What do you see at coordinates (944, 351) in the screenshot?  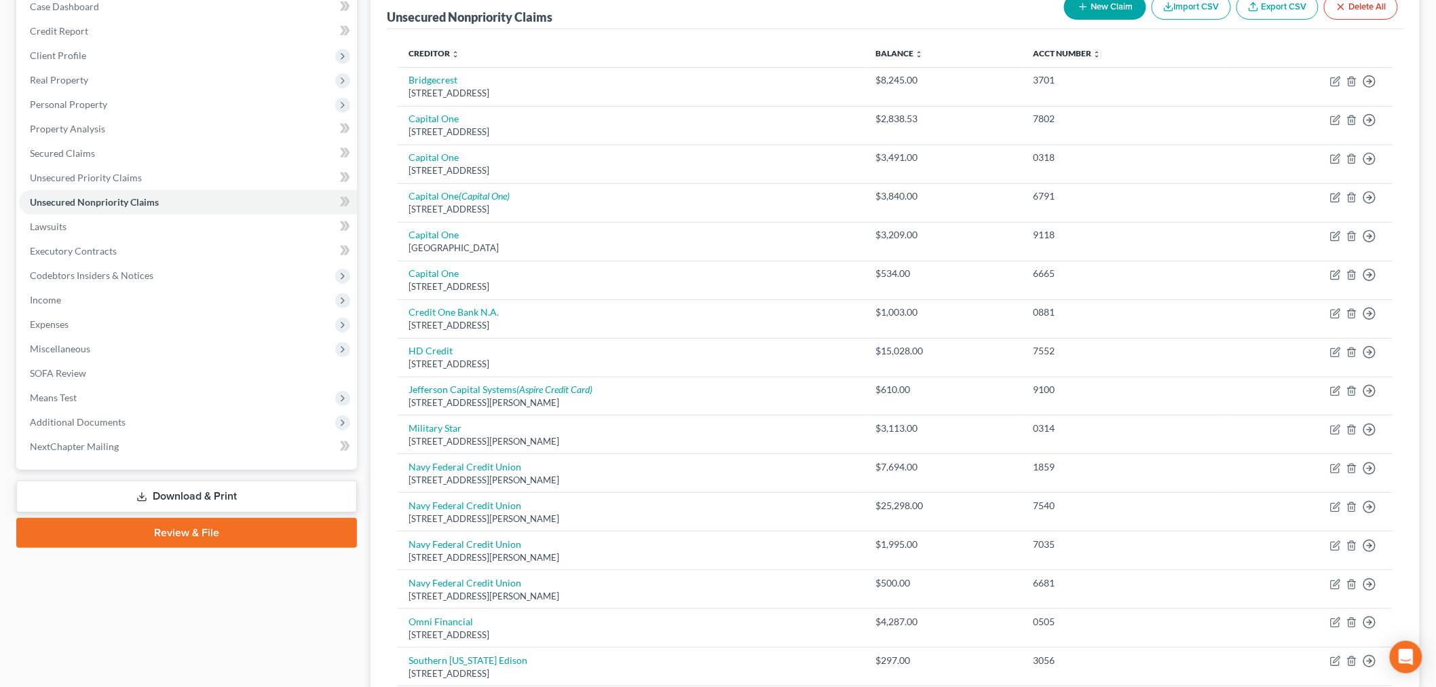 I see `div: $15,028.00` at bounding box center [944, 351].